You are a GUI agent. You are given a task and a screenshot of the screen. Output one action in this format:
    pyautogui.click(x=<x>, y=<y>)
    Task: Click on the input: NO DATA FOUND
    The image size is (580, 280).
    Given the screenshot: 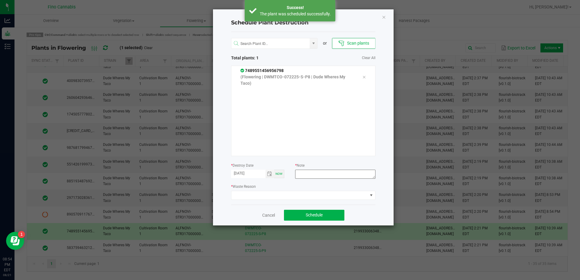 What is the action you would take?
    pyautogui.click(x=271, y=44)
    